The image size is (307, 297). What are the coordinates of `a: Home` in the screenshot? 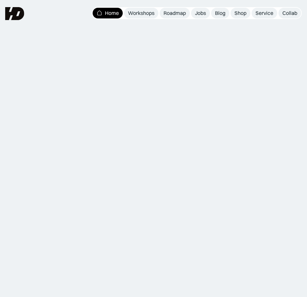 It's located at (107, 13).